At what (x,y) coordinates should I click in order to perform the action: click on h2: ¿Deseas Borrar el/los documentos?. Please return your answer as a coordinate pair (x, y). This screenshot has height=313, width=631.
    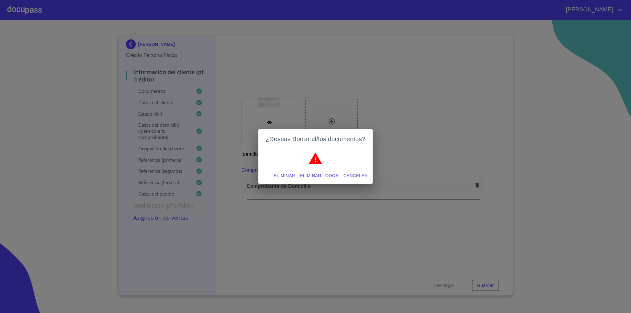
    Looking at the image, I should click on (316, 139).